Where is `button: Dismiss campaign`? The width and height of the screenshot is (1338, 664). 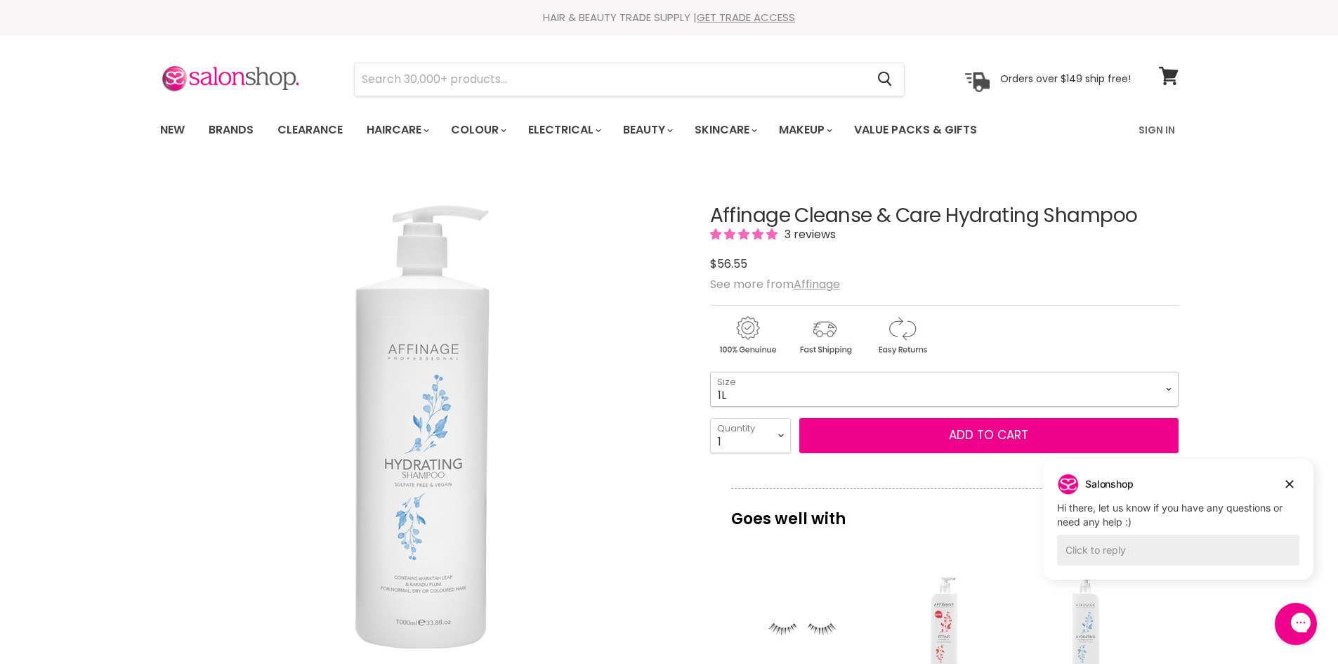 button: Dismiss campaign is located at coordinates (257, 27).